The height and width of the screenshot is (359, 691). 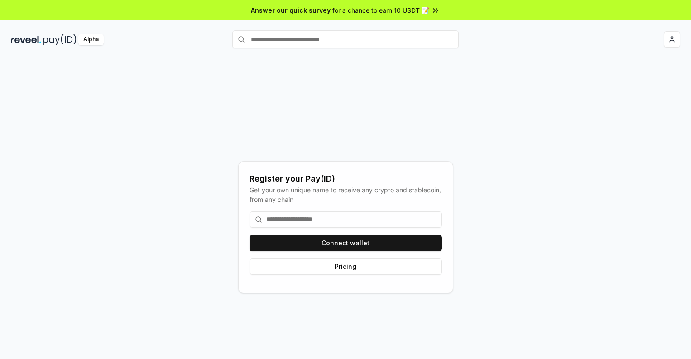 What do you see at coordinates (291, 10) in the screenshot?
I see `span: Answer our quick survey` at bounding box center [291, 10].